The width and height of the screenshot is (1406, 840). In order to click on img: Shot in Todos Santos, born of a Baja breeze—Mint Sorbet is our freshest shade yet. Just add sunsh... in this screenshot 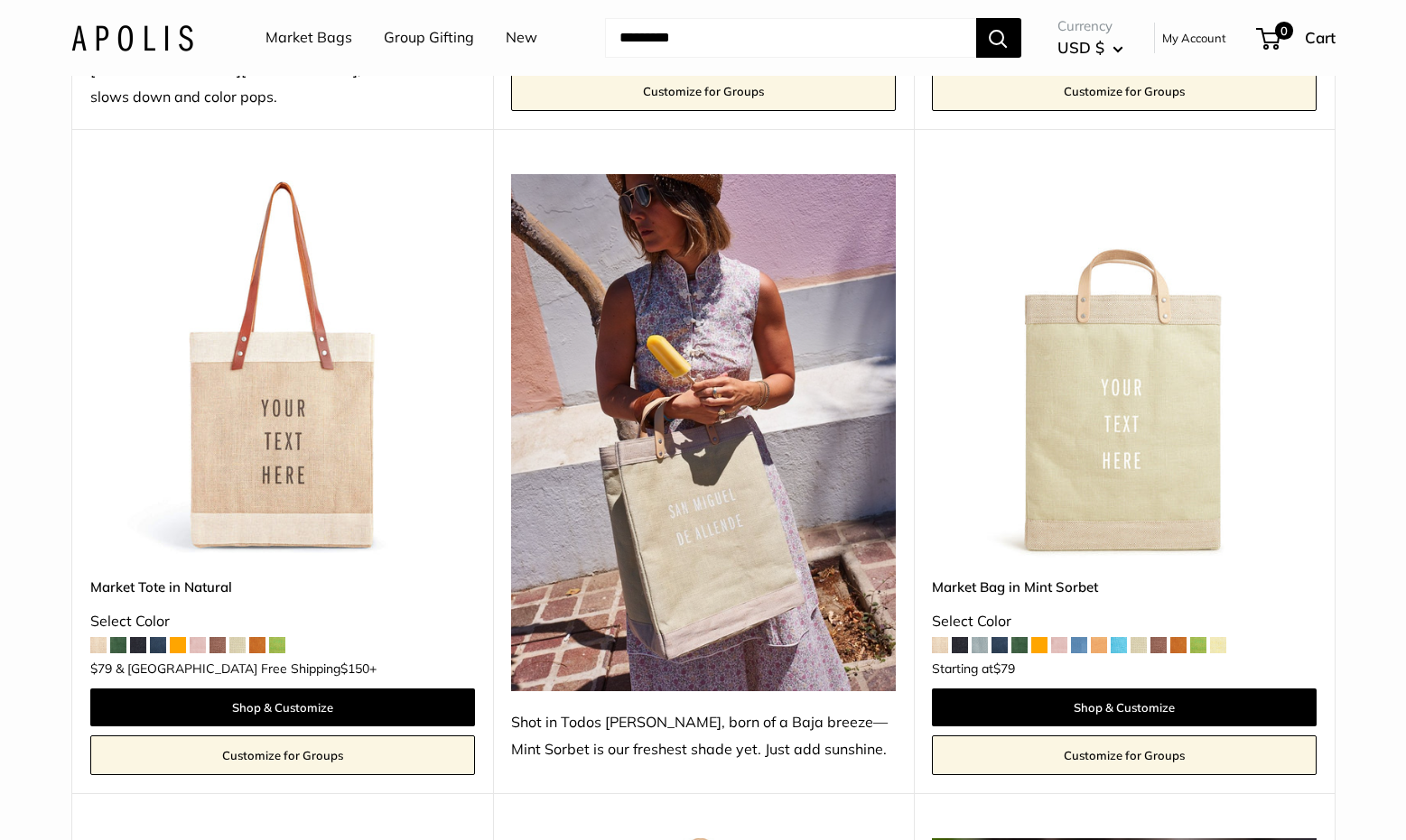, I will do `click(703, 433)`.